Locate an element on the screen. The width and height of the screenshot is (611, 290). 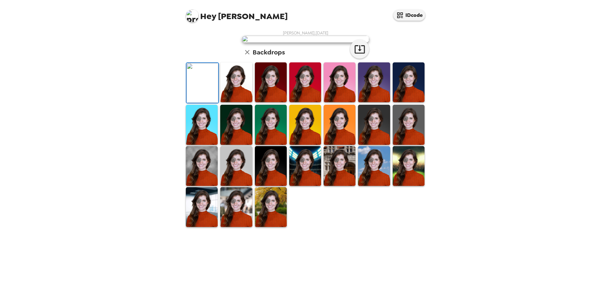
h6: Backdrops is located at coordinates (269, 52).